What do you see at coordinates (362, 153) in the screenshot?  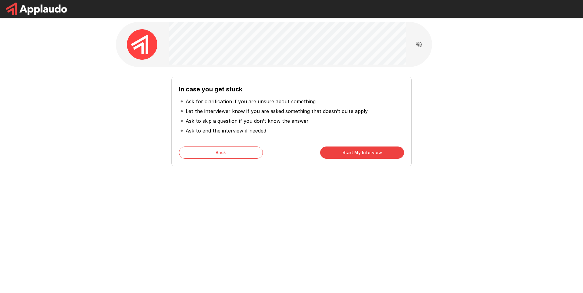 I see `button: Start My Interview` at bounding box center [362, 153].